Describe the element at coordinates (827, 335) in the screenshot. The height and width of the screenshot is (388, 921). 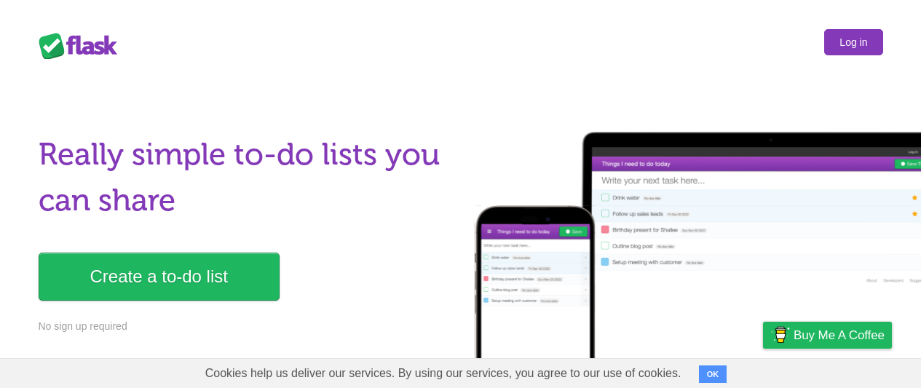
I see `a: Buy me a coffee` at that location.